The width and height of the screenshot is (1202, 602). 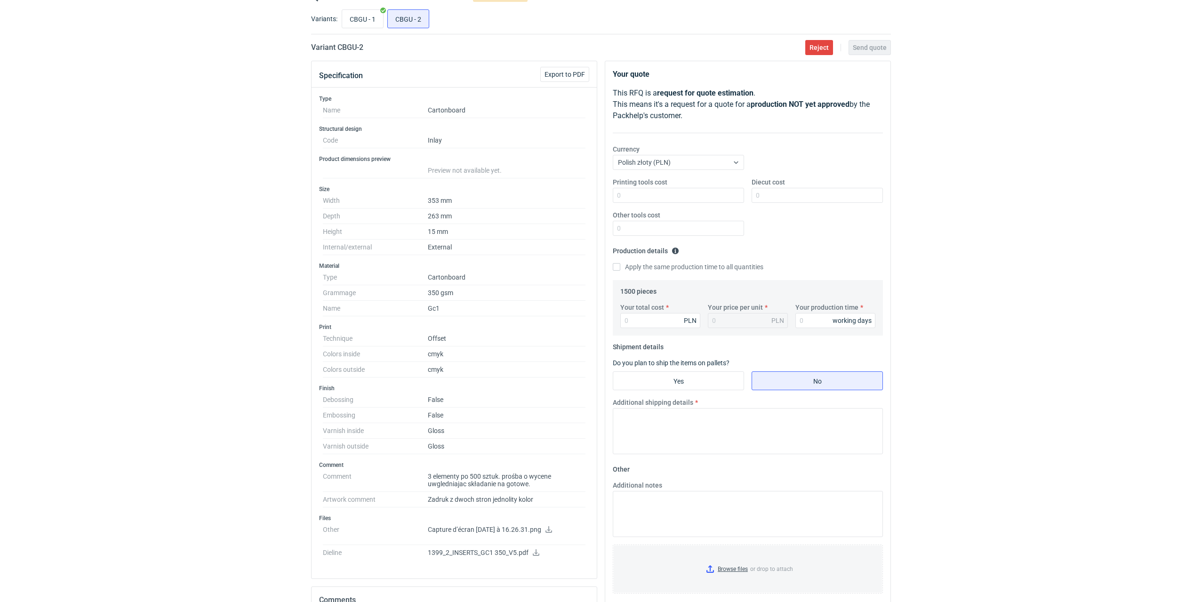 I want to click on dd: Zadruk z dwoch stron jednolity kolor, so click(x=506, y=499).